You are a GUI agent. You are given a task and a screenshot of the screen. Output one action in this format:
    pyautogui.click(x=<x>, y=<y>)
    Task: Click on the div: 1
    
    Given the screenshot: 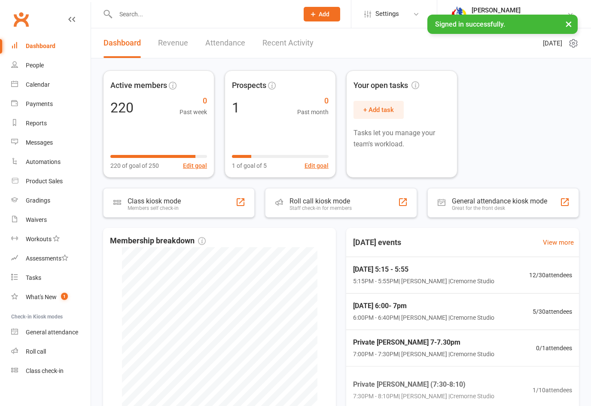 What is the action you would take?
    pyautogui.click(x=236, y=108)
    